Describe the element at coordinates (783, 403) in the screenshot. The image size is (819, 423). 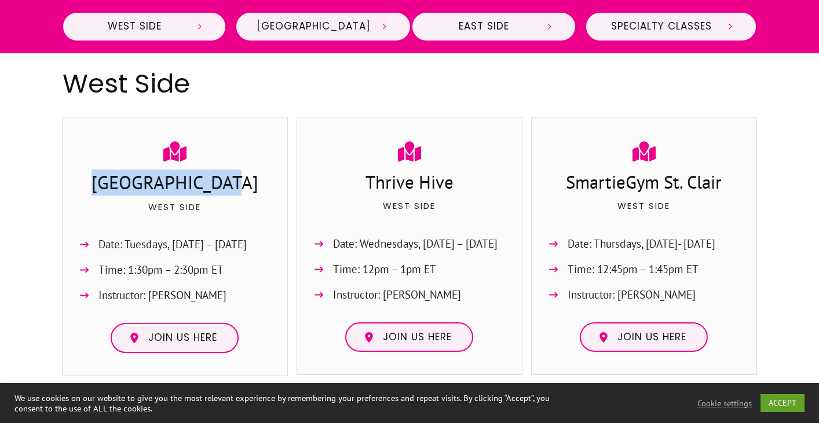
I see `a: ACCEPT` at that location.